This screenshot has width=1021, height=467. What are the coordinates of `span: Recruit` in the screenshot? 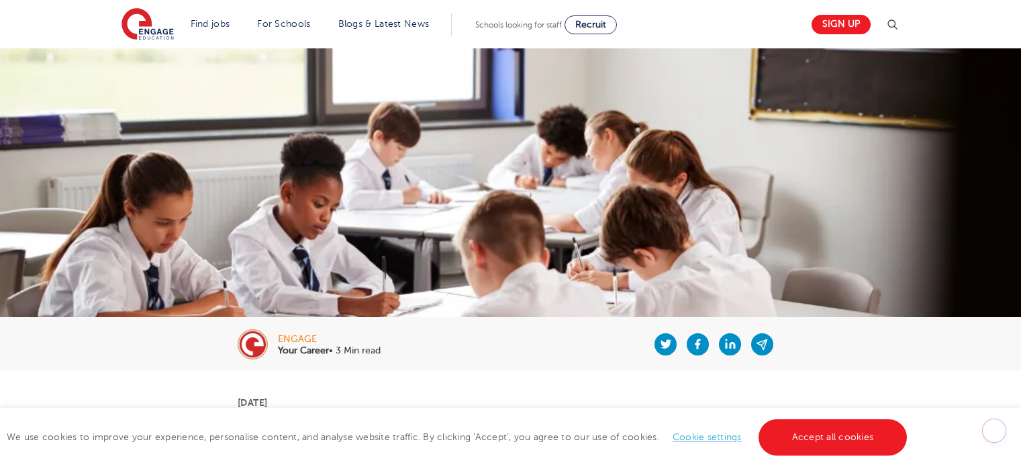 It's located at (591, 24).